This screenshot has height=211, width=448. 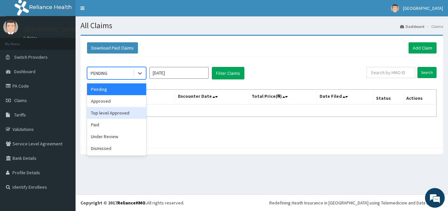 I want to click on th: Actions, so click(x=420, y=97).